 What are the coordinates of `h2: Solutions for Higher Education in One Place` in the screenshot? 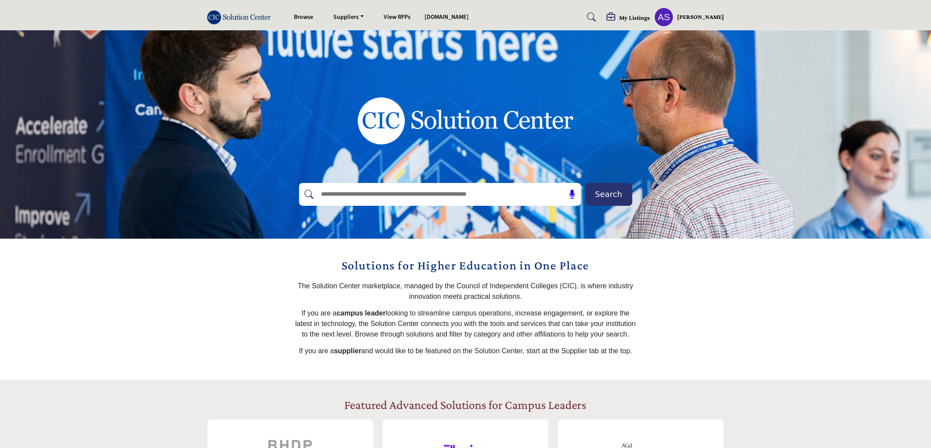 It's located at (465, 265).